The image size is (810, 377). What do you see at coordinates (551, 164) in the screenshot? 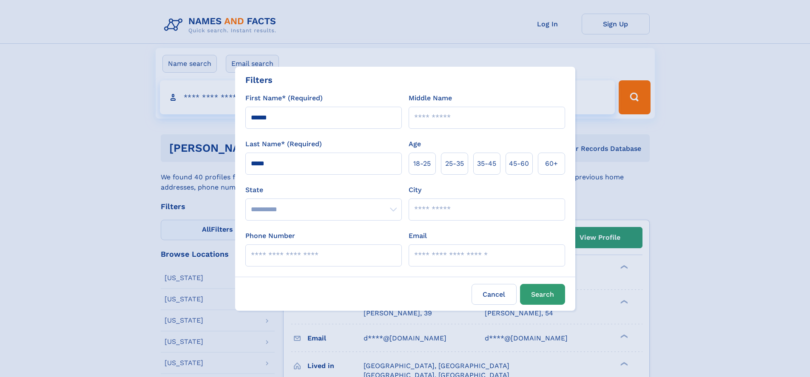
I see `span: 60+` at bounding box center [551, 164].